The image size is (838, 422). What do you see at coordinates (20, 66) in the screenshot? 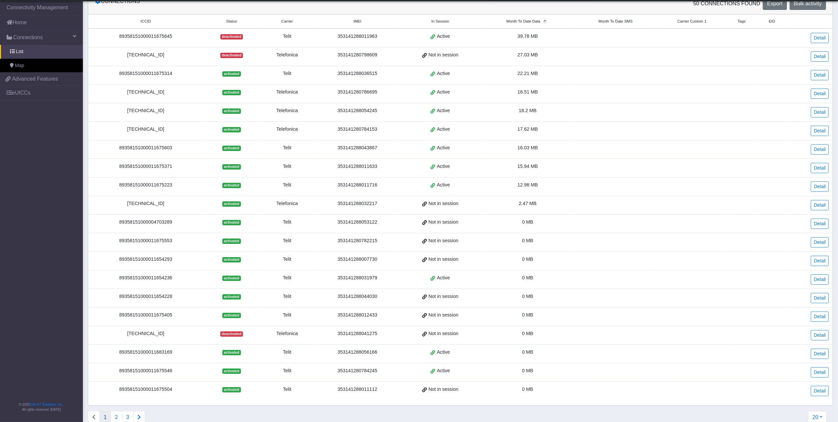
I see `span: Map` at bounding box center [20, 66].